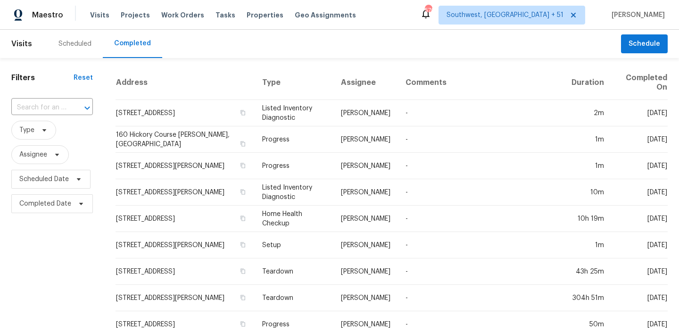 This screenshot has height=332, width=679. Describe the element at coordinates (135, 15) in the screenshot. I see `span: Projects` at that location.